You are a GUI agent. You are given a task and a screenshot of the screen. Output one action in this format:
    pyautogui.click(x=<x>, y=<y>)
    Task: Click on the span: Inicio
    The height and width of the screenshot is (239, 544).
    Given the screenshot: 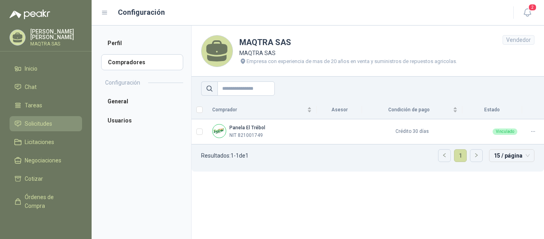 What is the action you would take?
    pyautogui.click(x=31, y=69)
    